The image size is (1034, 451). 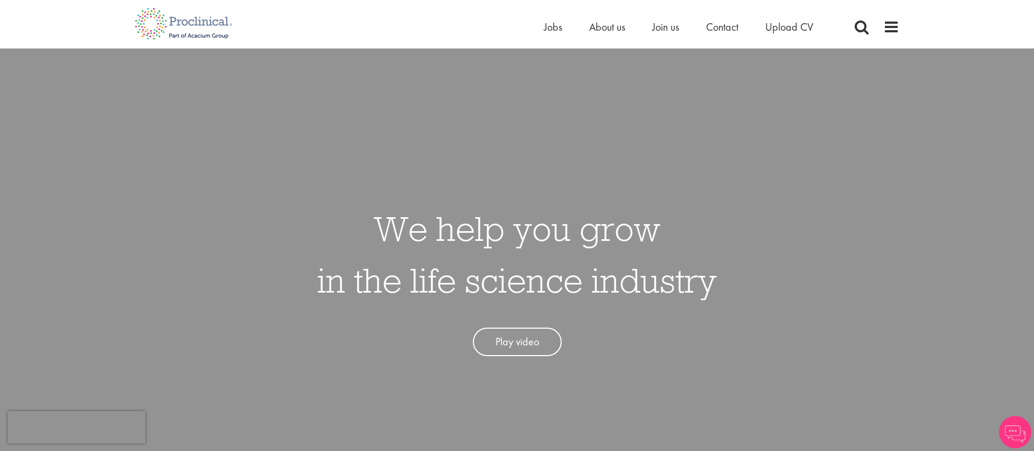 What do you see at coordinates (789, 27) in the screenshot?
I see `span: Upload CV` at bounding box center [789, 27].